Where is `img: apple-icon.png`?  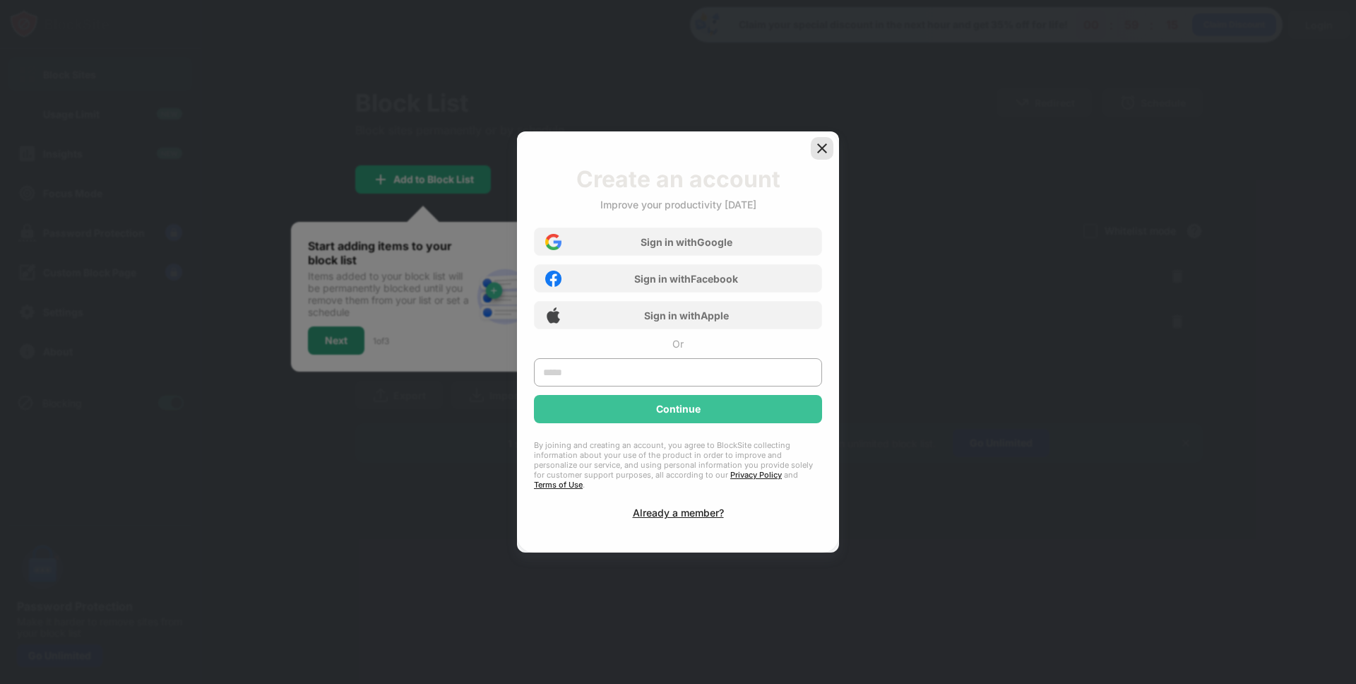 img: apple-icon.png is located at coordinates (553, 315).